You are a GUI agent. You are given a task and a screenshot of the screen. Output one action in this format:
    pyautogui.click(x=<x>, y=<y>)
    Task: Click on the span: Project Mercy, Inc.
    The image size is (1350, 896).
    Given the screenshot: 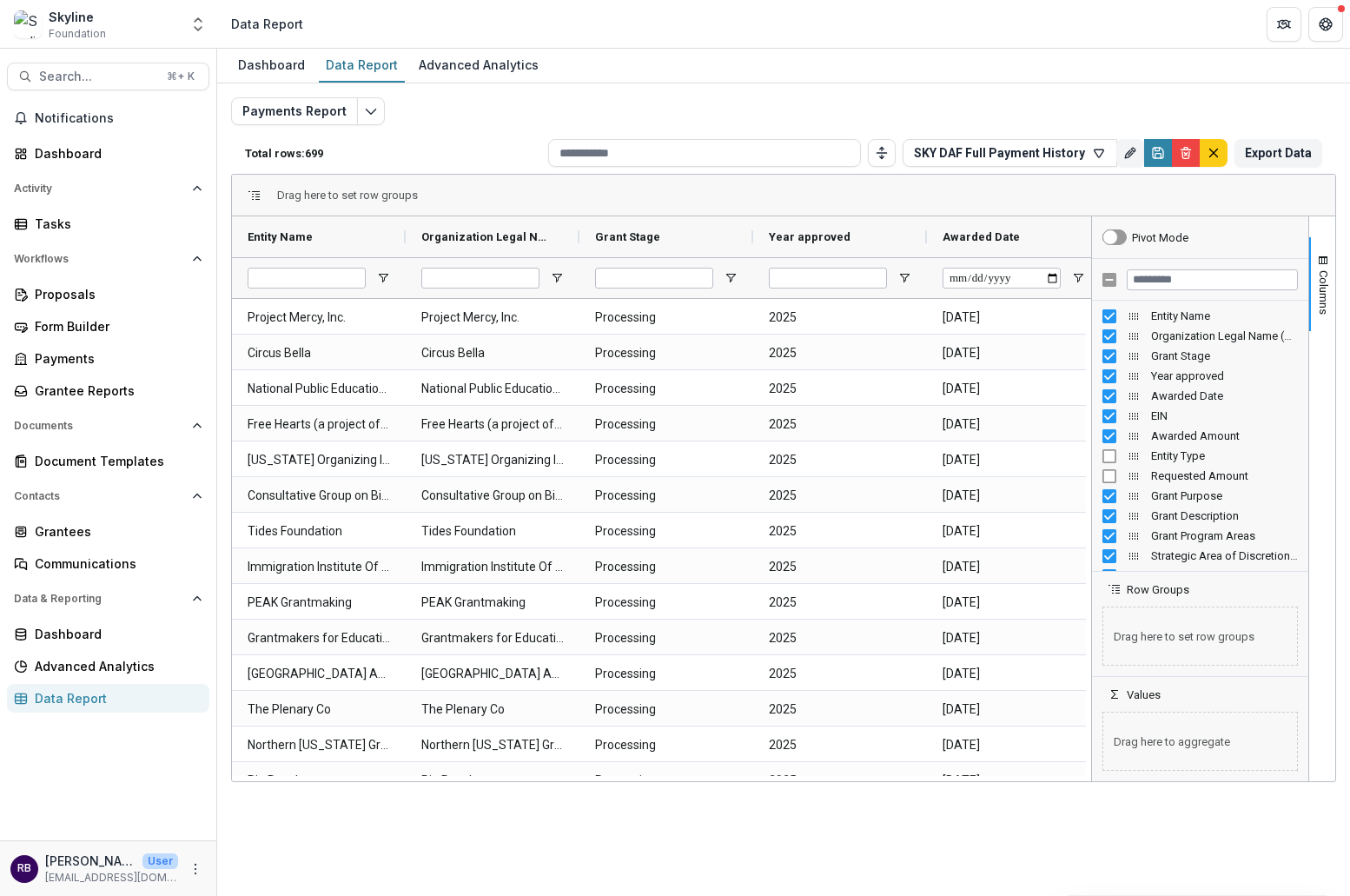 What is the action you would take?
    pyautogui.click(x=493, y=317)
    